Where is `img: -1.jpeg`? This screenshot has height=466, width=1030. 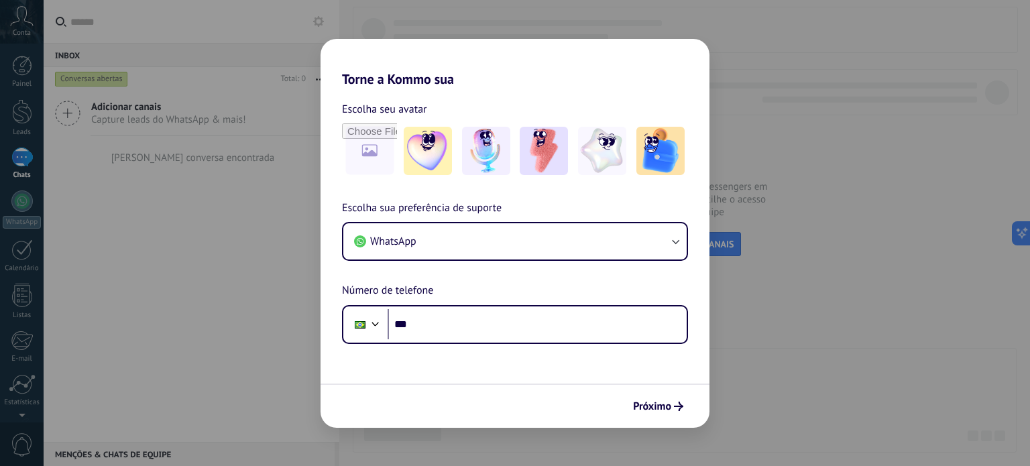 img: -1.jpeg is located at coordinates (428, 151).